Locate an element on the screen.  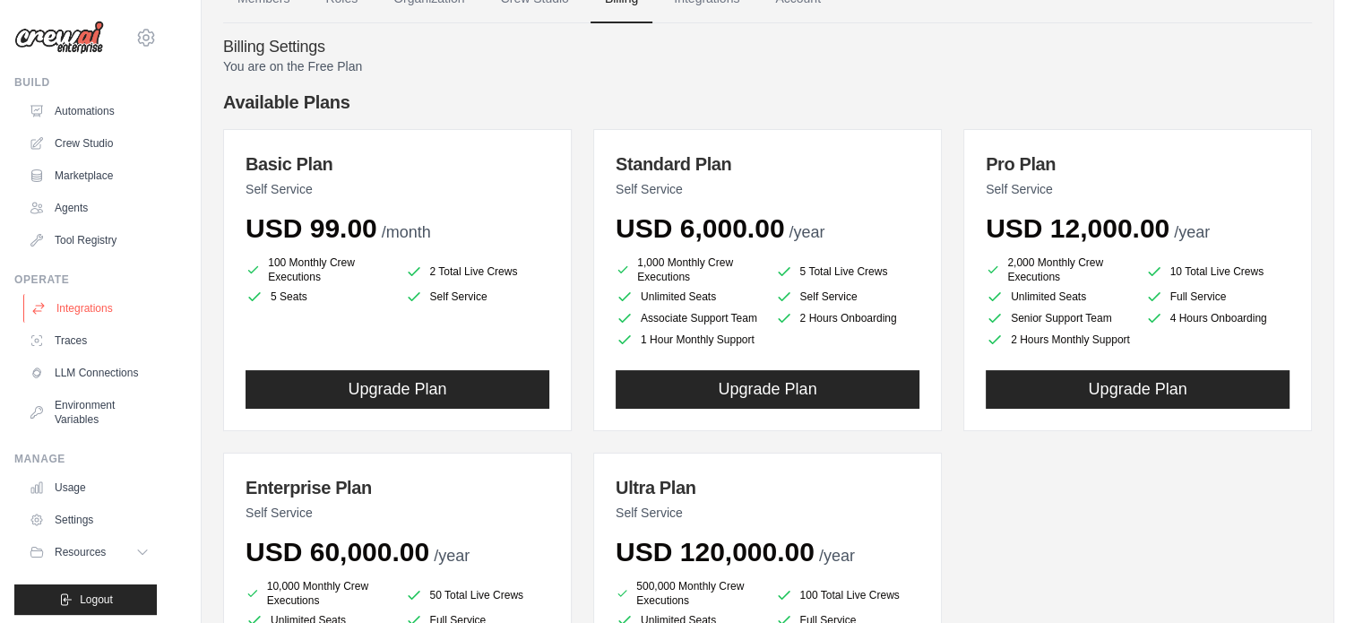
a: Tool Registry is located at coordinates (89, 240).